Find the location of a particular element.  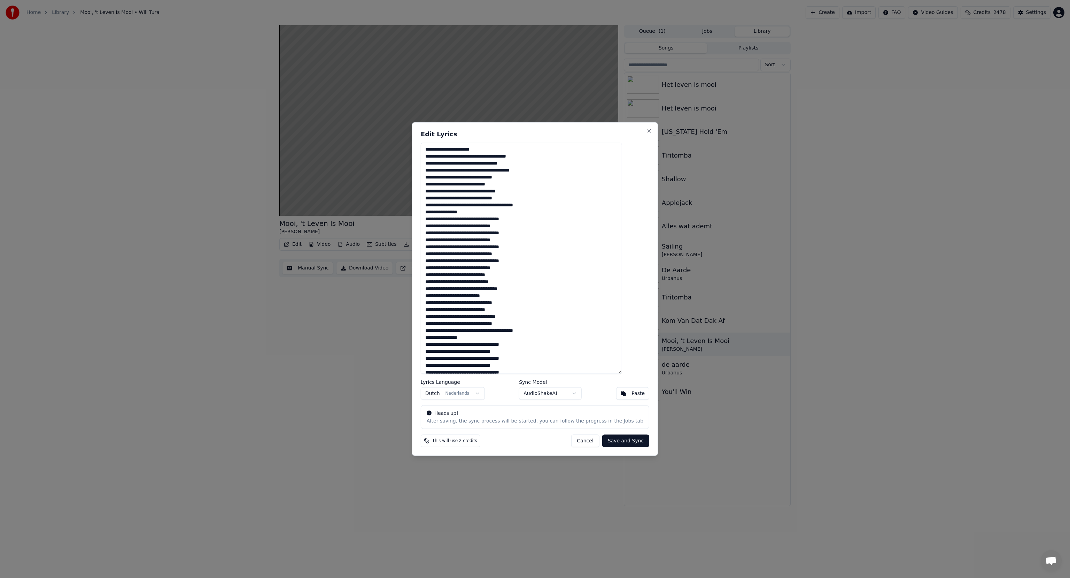

div: After saving, the sync process will be started, you can follow the progress in the Jobs tab is located at coordinates (535, 421).